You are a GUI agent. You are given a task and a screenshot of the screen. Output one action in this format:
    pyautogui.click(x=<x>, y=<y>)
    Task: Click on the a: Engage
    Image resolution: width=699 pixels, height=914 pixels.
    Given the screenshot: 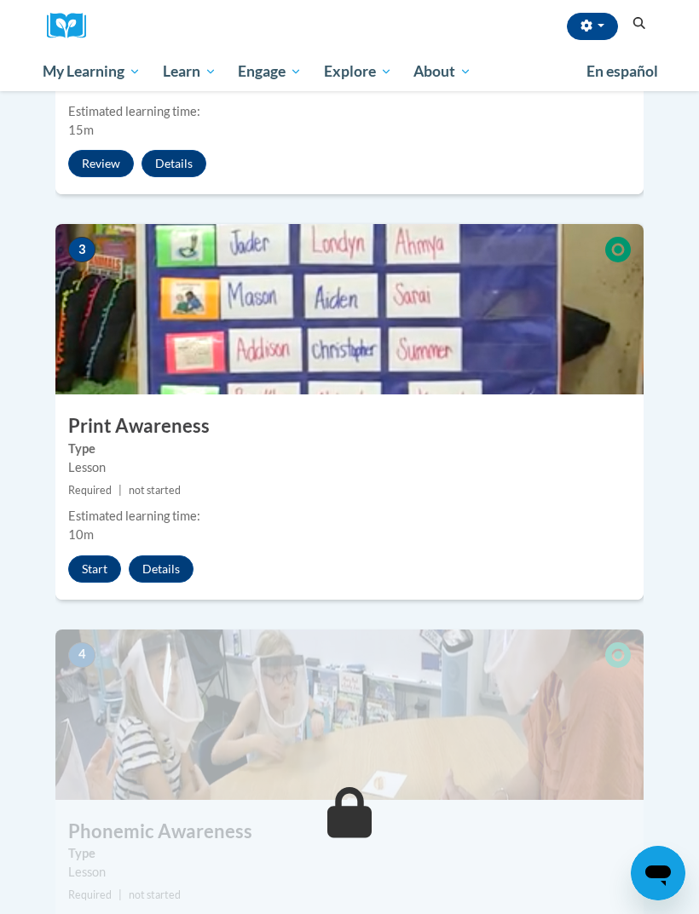 What is the action you would take?
    pyautogui.click(x=269, y=72)
    